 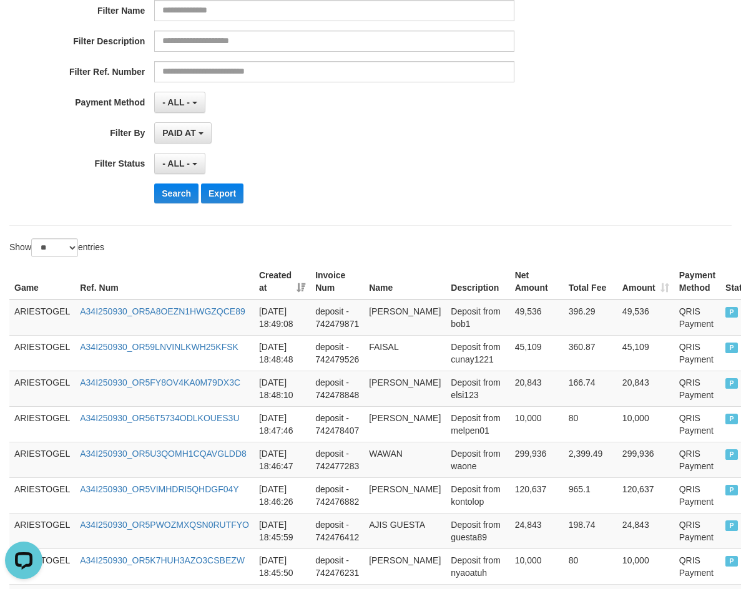 I want to click on span: PAID AT, so click(x=178, y=133).